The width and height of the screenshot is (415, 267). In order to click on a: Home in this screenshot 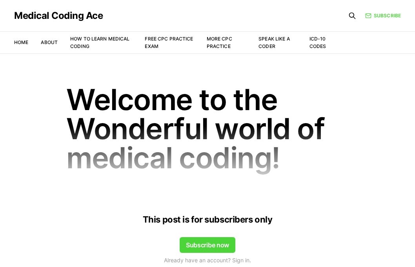, I will do `click(21, 42)`.